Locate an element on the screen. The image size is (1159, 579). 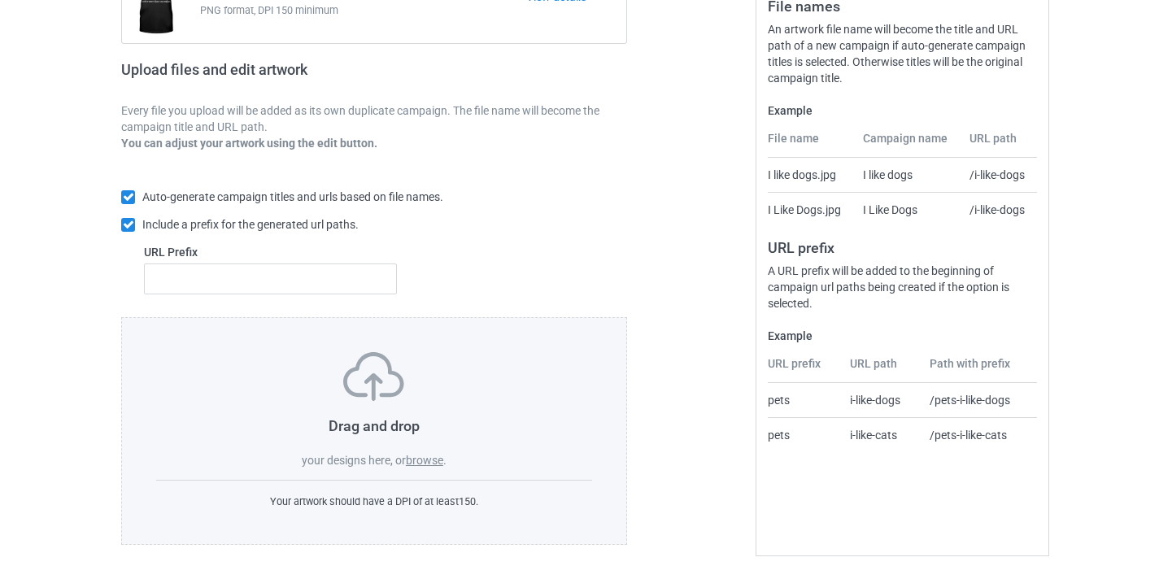
th: URL prefix is located at coordinates (804, 369).